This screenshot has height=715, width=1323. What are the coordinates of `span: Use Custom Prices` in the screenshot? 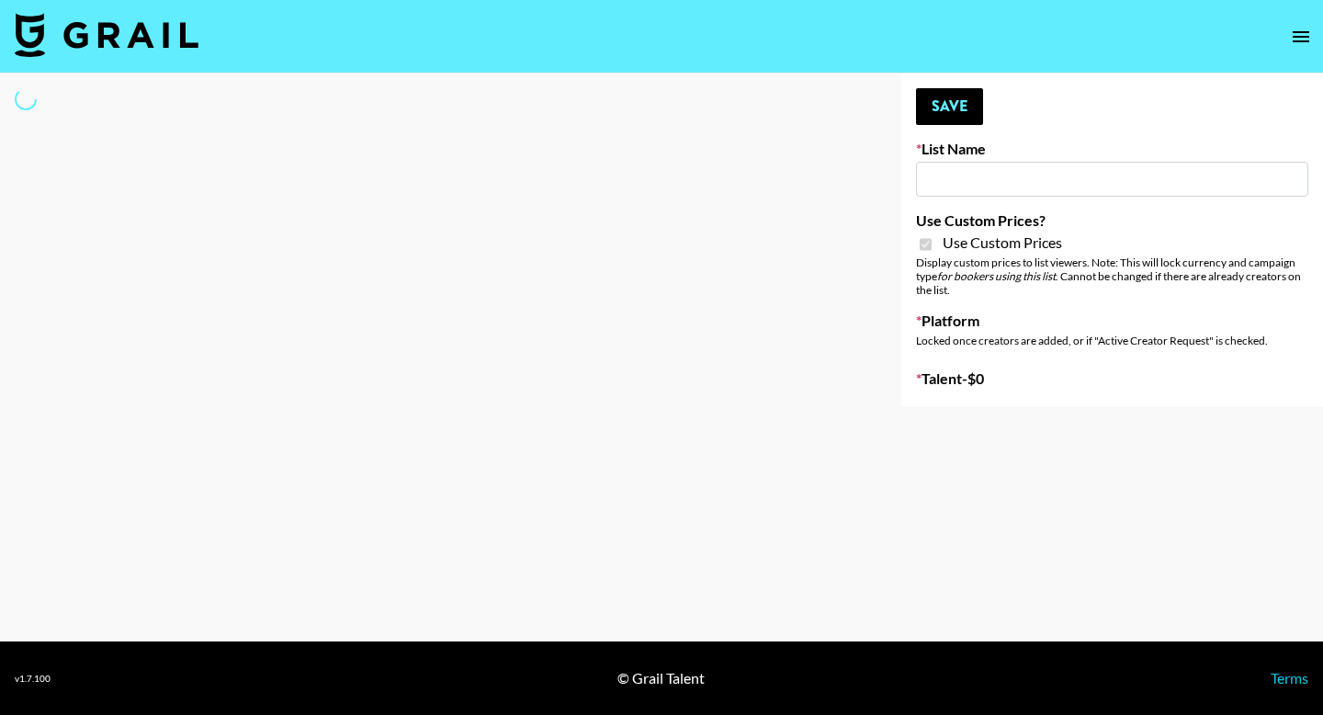 It's located at (1003, 243).